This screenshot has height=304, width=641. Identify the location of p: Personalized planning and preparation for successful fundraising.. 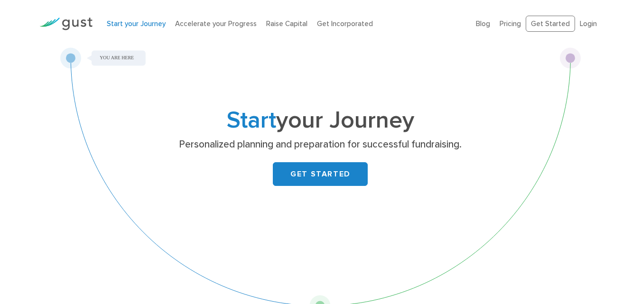
(320, 145).